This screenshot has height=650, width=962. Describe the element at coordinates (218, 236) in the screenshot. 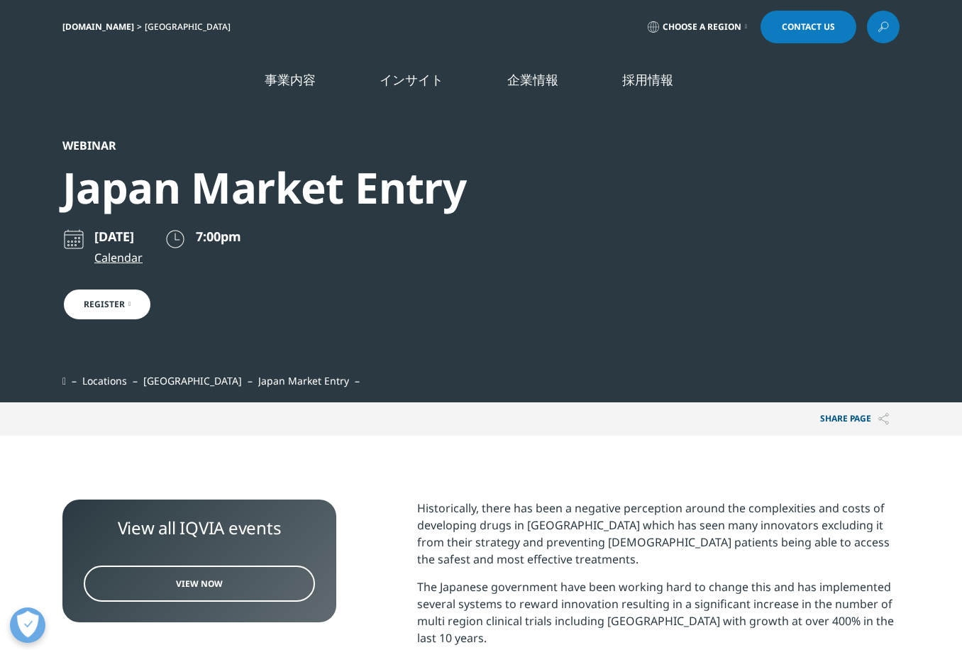

I see `span: 7:00pm` at that location.